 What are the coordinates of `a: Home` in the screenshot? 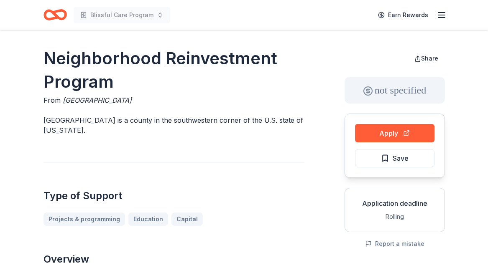 It's located at (55, 15).